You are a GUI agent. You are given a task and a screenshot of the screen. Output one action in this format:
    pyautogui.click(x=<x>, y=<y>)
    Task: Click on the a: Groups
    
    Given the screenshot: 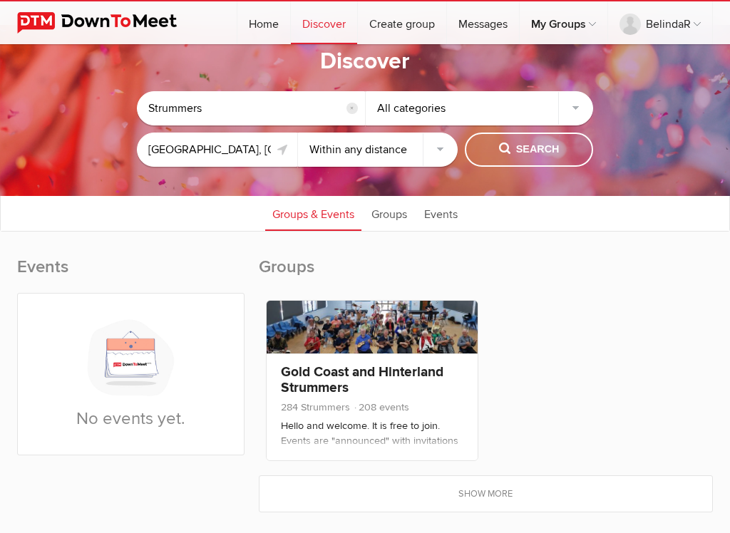 What is the action you would take?
    pyautogui.click(x=389, y=213)
    